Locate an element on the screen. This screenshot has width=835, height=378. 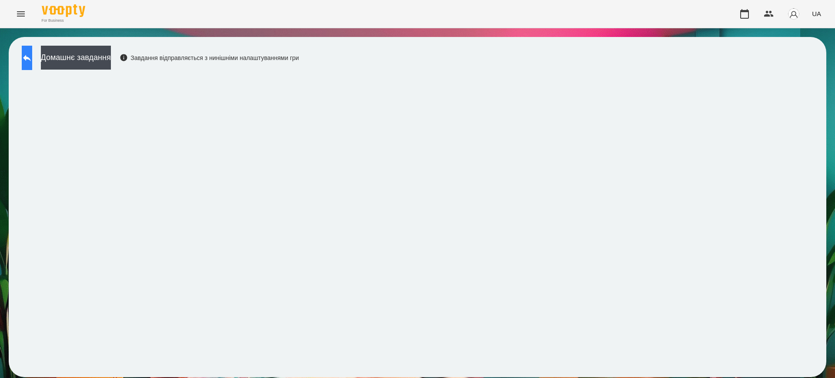
button: UA is located at coordinates (817, 13).